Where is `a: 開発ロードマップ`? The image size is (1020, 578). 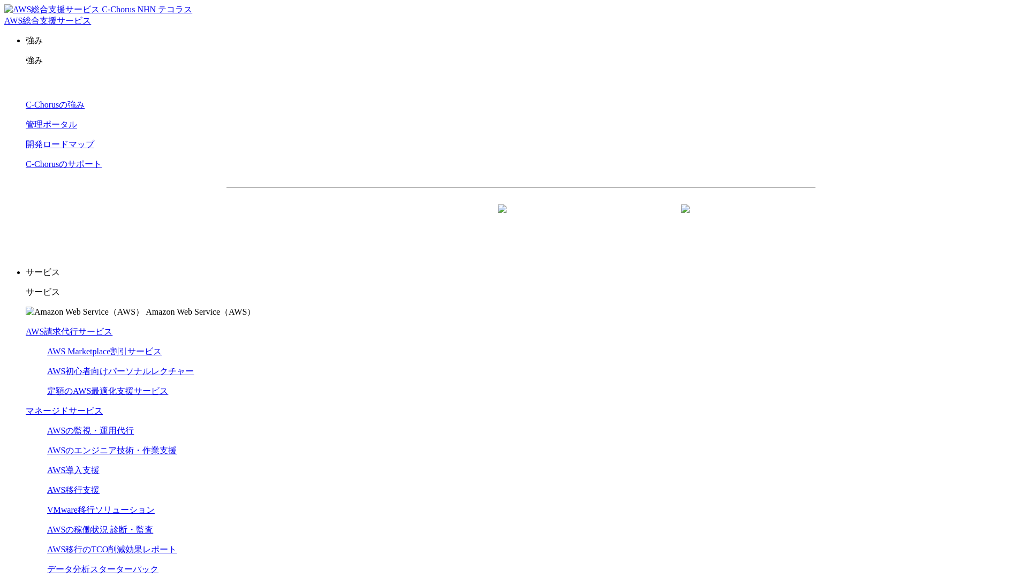 a: 開発ロードマップ is located at coordinates (60, 144).